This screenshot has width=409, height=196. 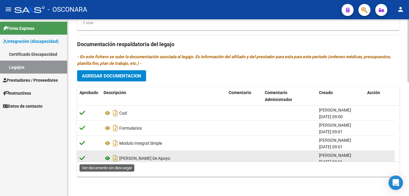 What do you see at coordinates (240, 93) in the screenshot?
I see `span: Comentario` at bounding box center [240, 93].